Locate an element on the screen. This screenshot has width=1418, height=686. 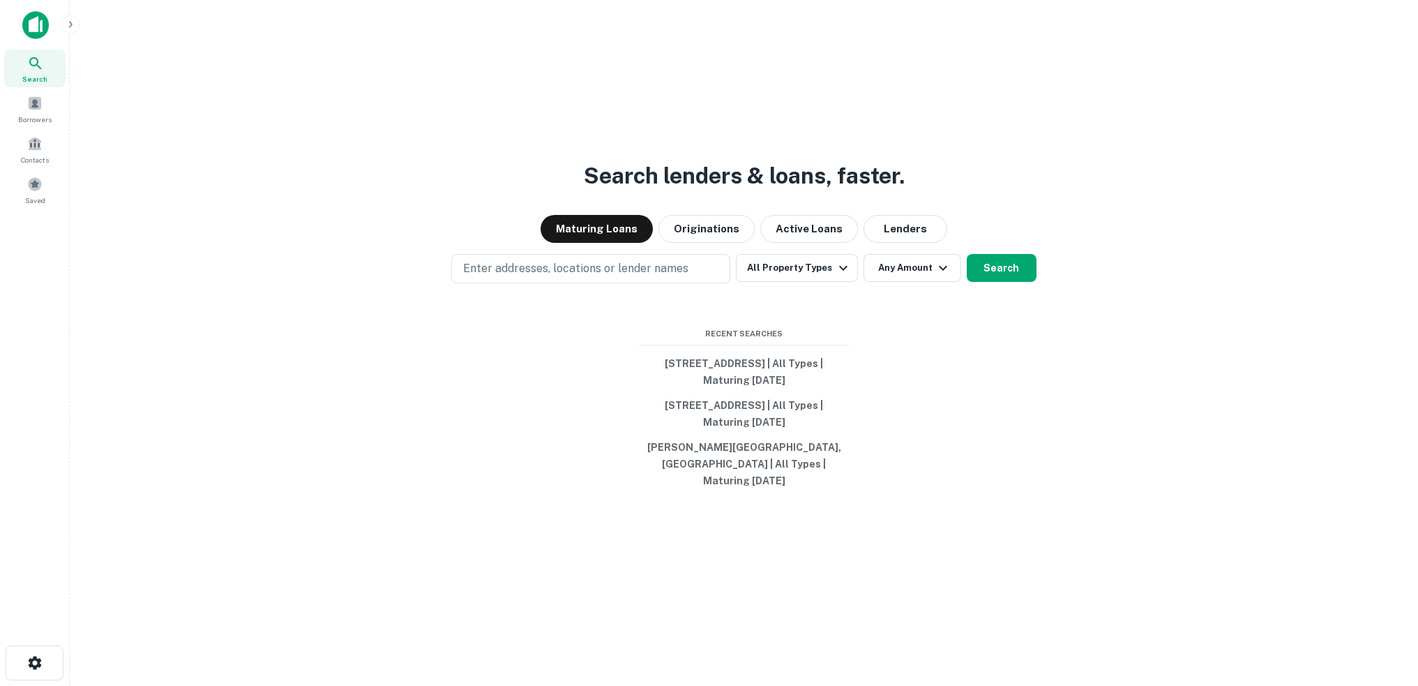
button: Active Loans is located at coordinates (809, 229).